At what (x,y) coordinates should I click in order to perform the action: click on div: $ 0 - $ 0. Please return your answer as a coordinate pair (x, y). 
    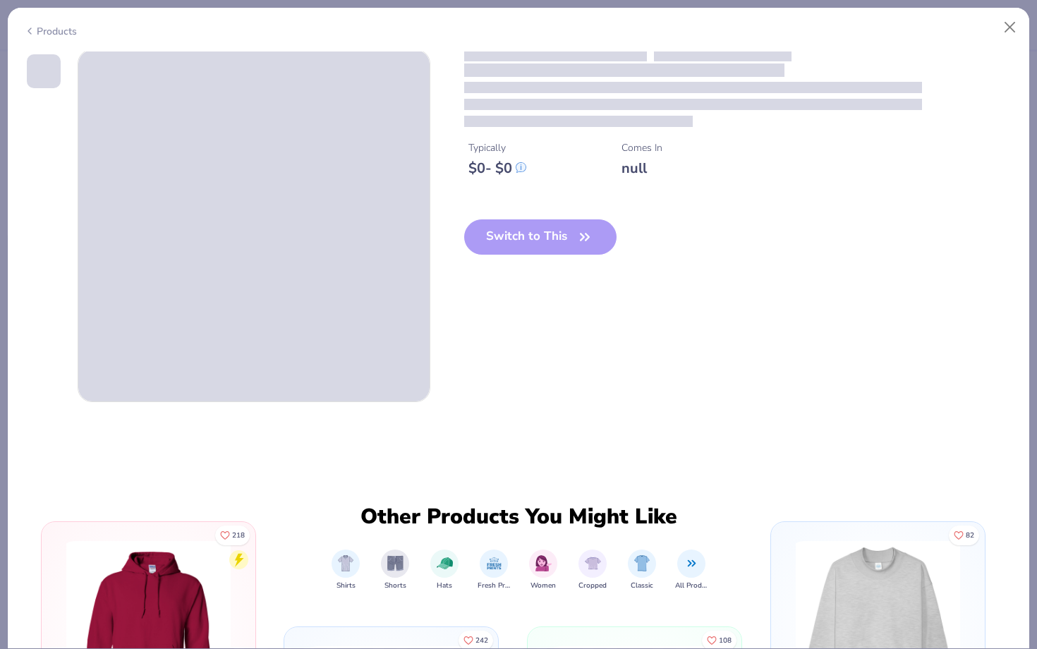
    Looking at the image, I should click on (497, 168).